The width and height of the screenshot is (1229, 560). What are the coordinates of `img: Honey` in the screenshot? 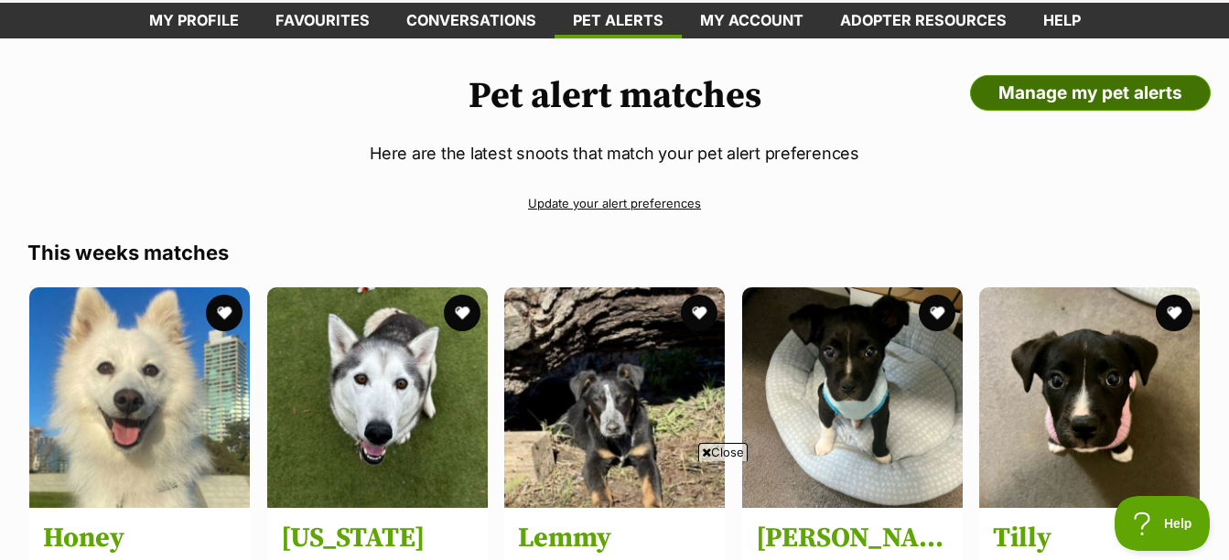 It's located at (139, 397).